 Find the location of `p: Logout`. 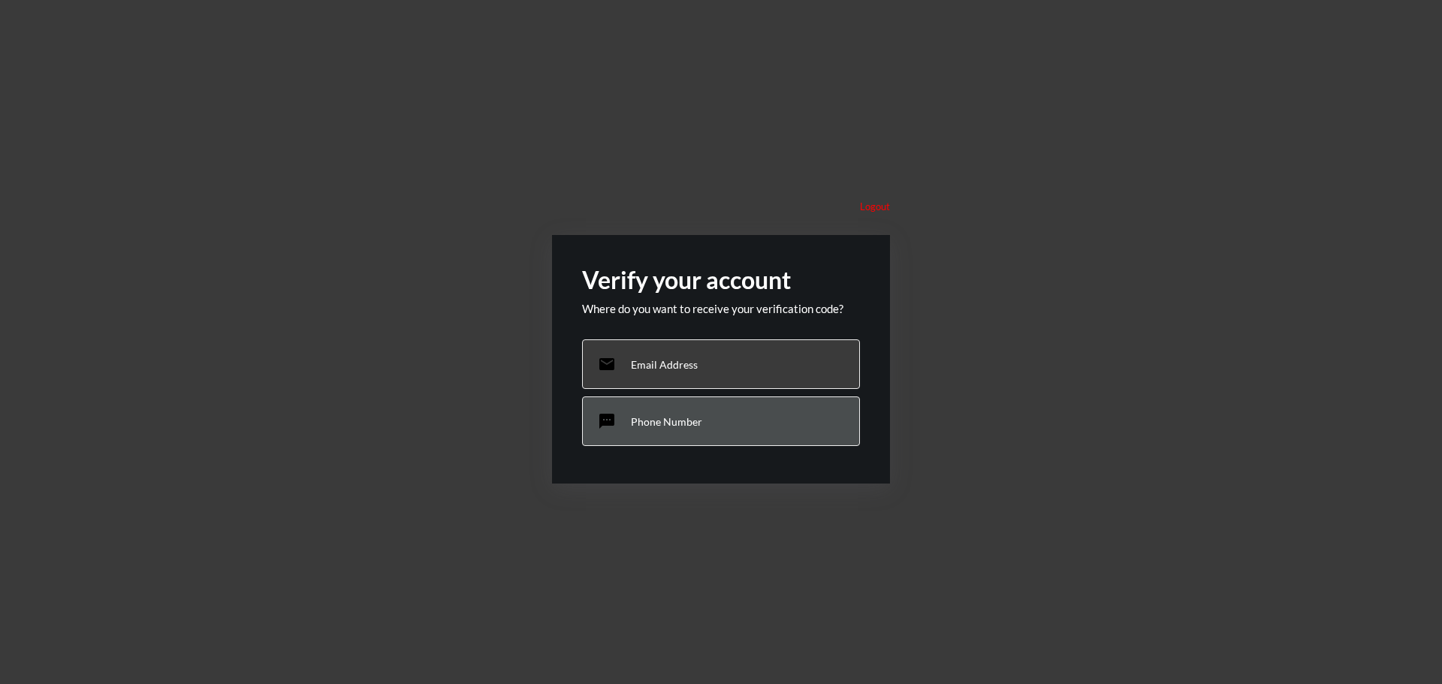

p: Logout is located at coordinates (875, 206).